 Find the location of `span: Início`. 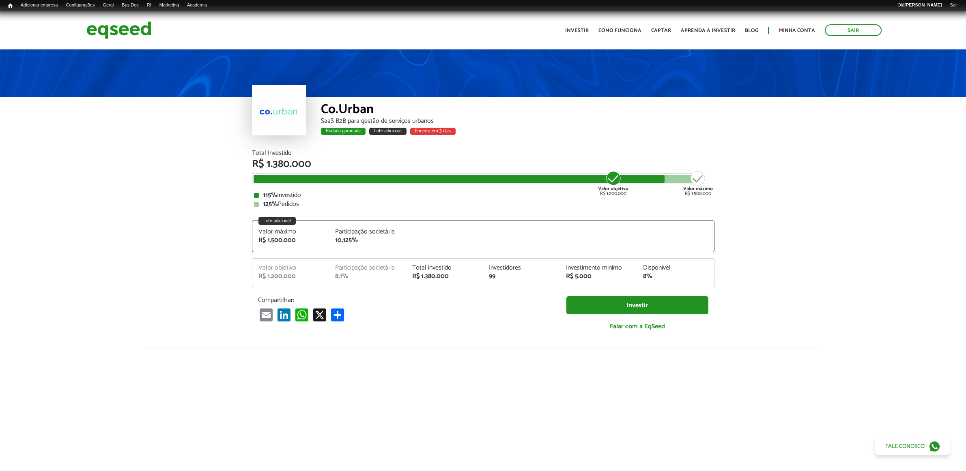

span: Início is located at coordinates (10, 6).